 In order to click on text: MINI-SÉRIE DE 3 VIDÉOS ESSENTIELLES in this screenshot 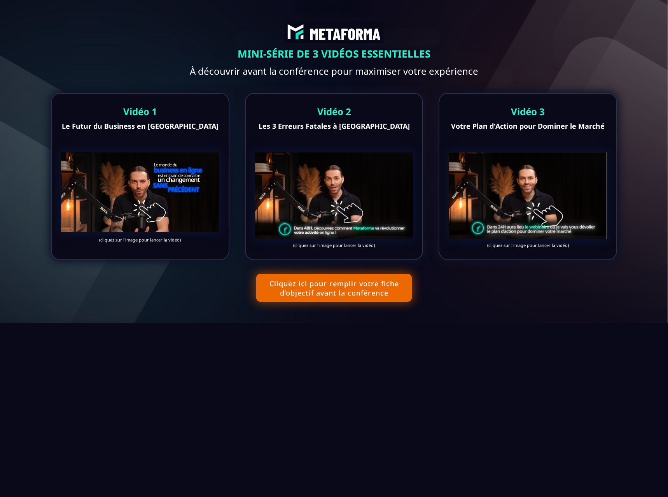, I will do `click(334, 54)`.